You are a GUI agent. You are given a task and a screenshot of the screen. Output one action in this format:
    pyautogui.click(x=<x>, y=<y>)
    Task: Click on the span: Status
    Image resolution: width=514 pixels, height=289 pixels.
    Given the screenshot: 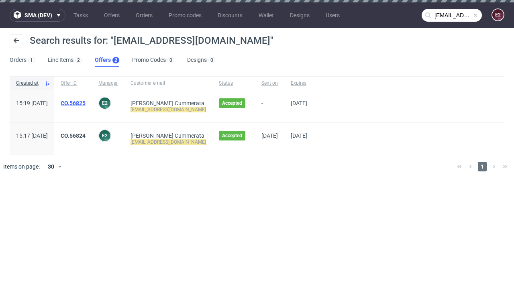 What is the action you would take?
    pyautogui.click(x=234, y=83)
    